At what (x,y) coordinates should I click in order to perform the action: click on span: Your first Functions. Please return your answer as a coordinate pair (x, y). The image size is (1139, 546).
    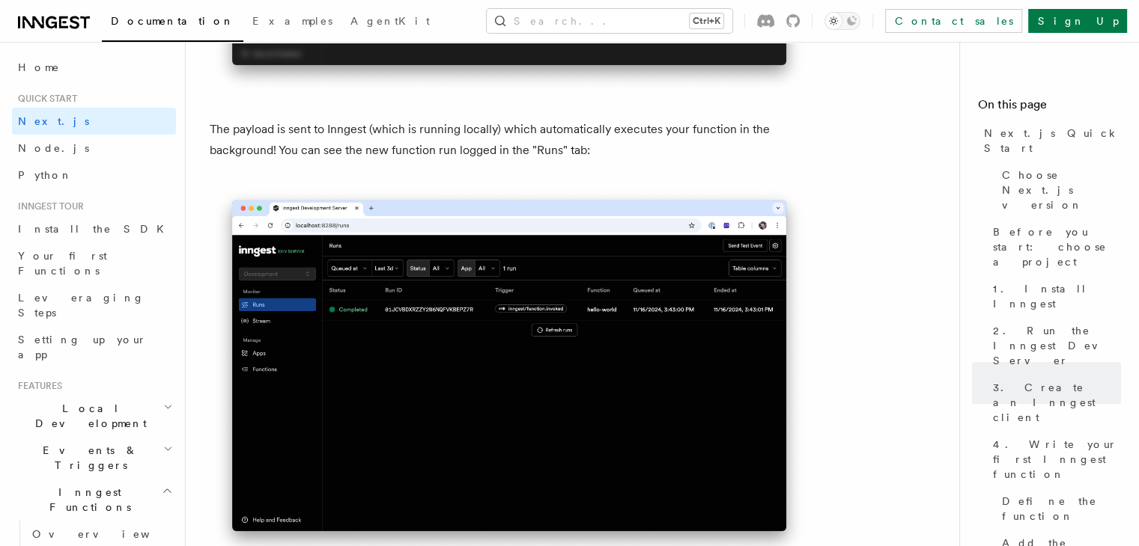
    Looking at the image, I should click on (62, 264).